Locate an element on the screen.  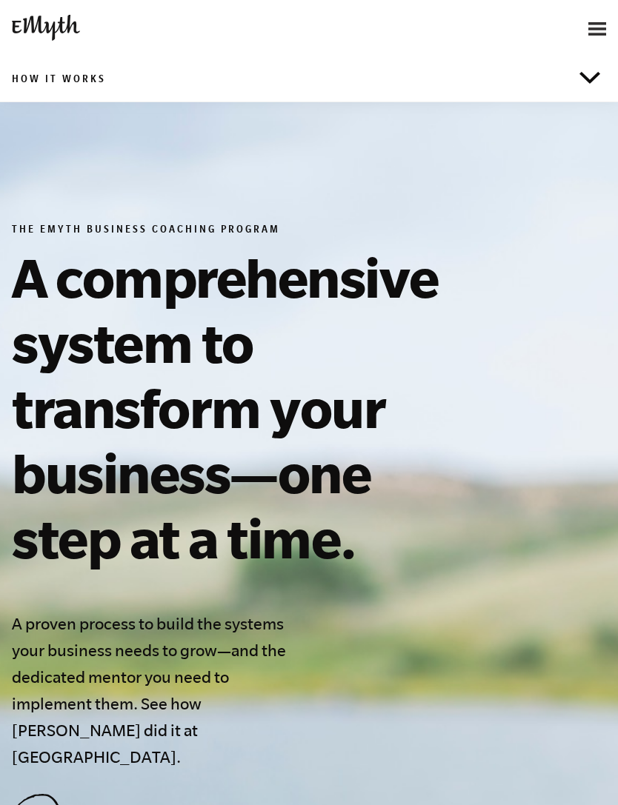
h6: How it works is located at coordinates (59, 81).